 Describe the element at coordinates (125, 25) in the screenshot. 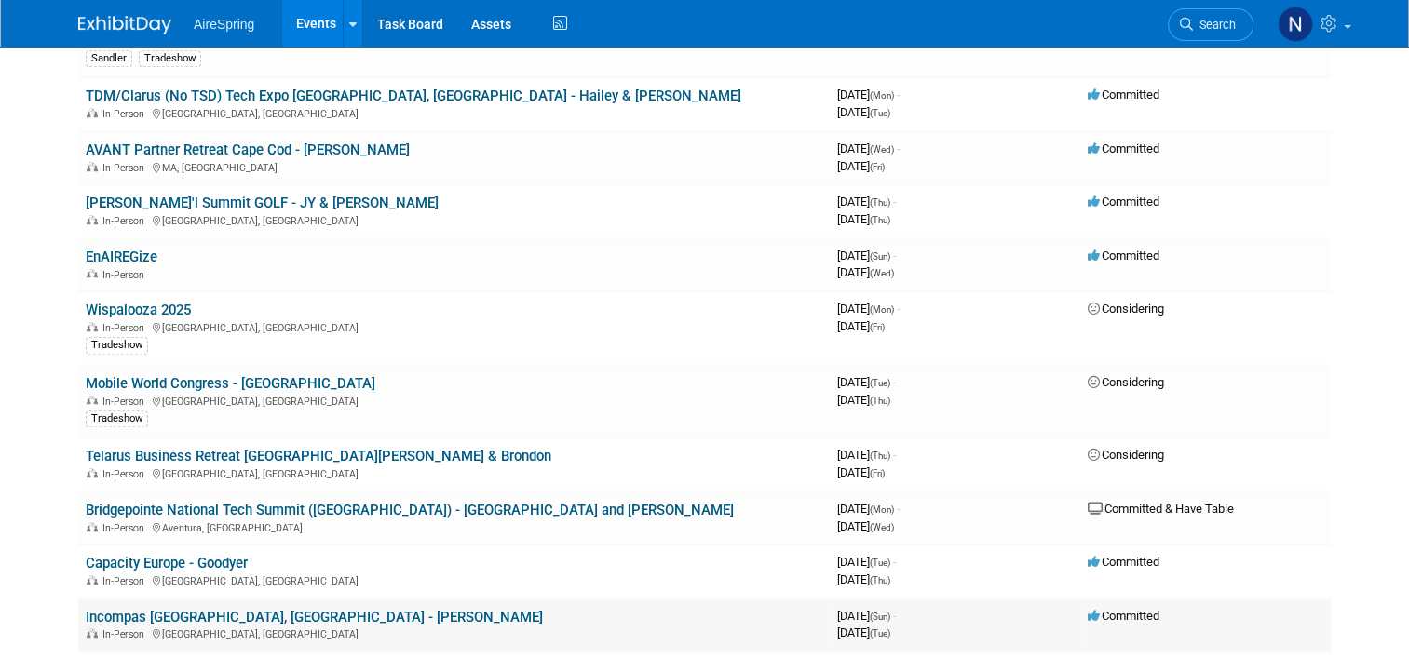

I see `img: ExhibitDay` at that location.